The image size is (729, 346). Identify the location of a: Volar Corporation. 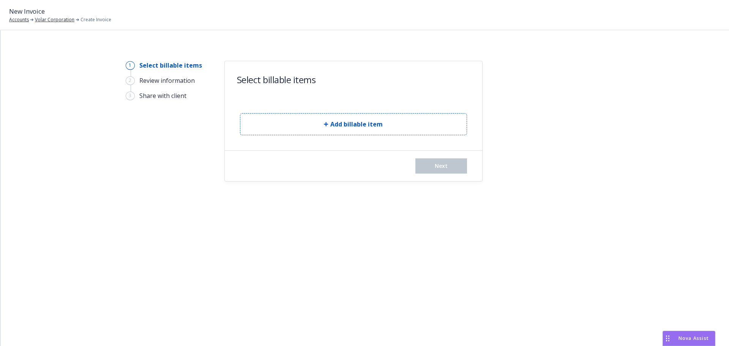
(55, 20).